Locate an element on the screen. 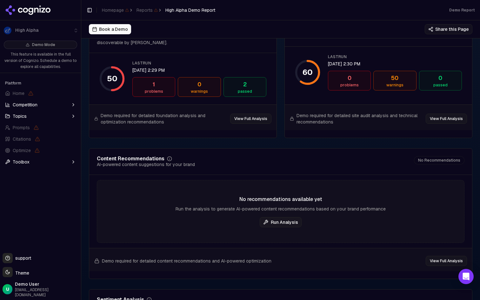 The height and width of the screenshot is (300, 480). button: Share this Page is located at coordinates (448, 29).